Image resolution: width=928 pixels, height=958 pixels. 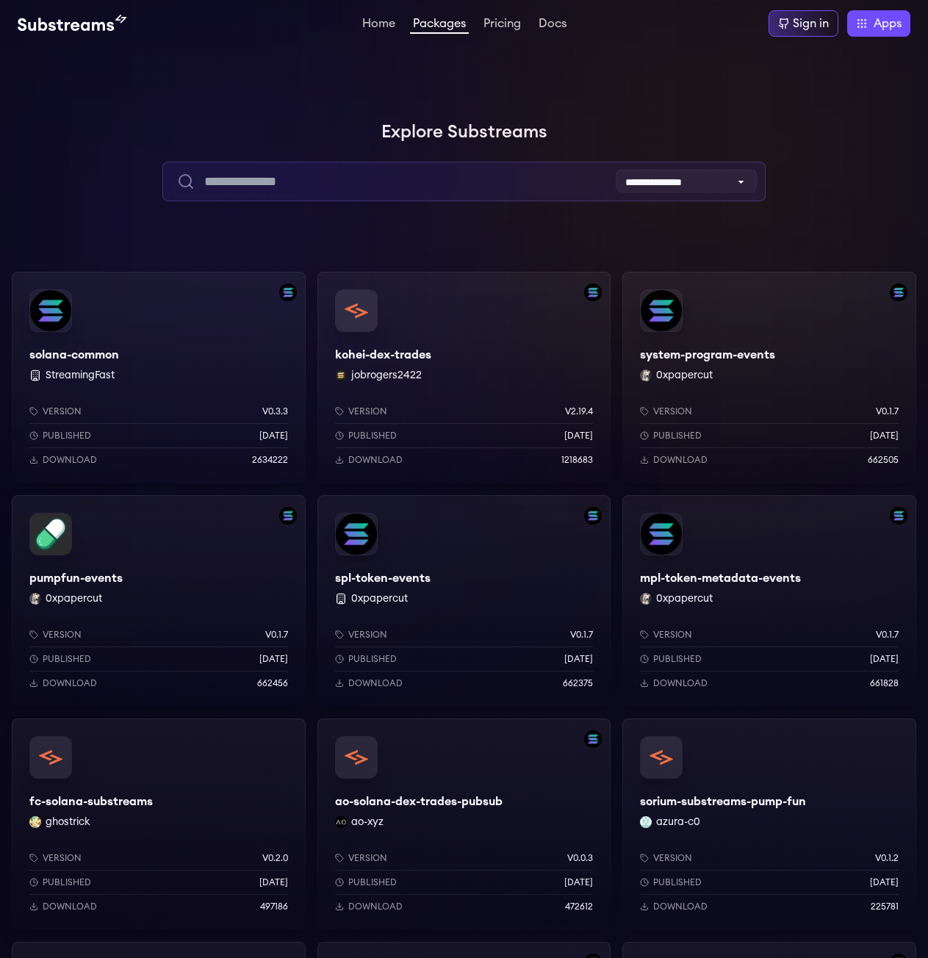 I want to click on p: 662456, so click(x=273, y=683).